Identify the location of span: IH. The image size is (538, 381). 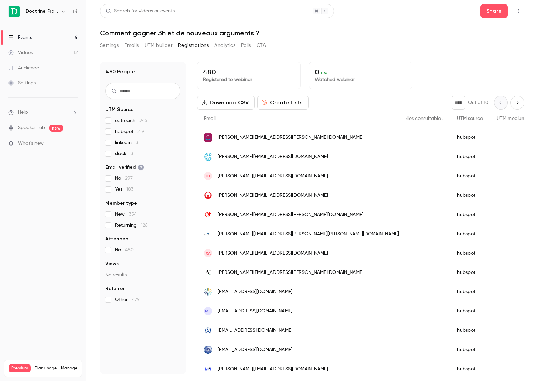
(208, 176).